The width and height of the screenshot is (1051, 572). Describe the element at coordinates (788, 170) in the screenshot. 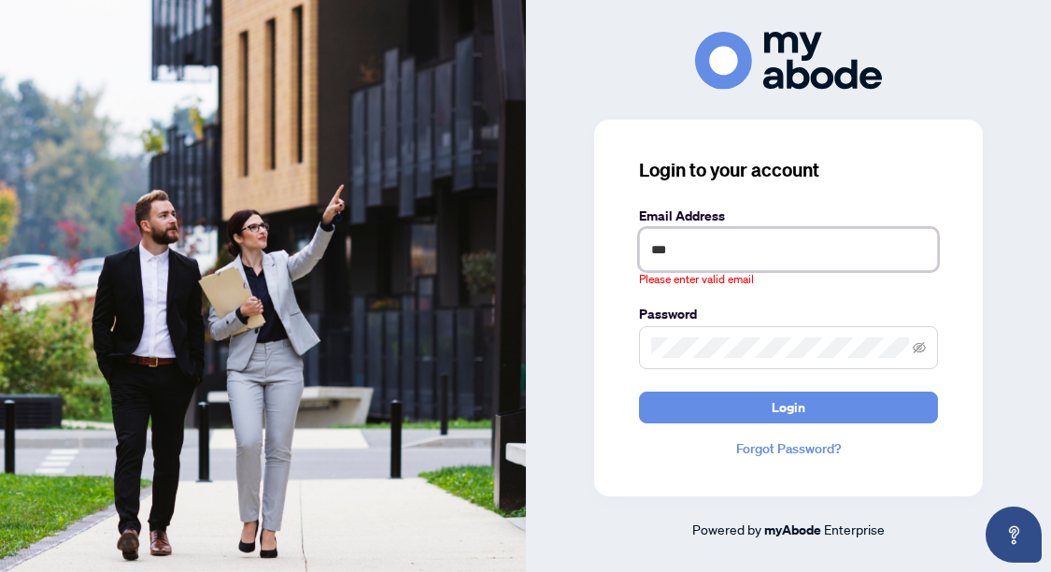

I see `h3: Login to your account` at that location.